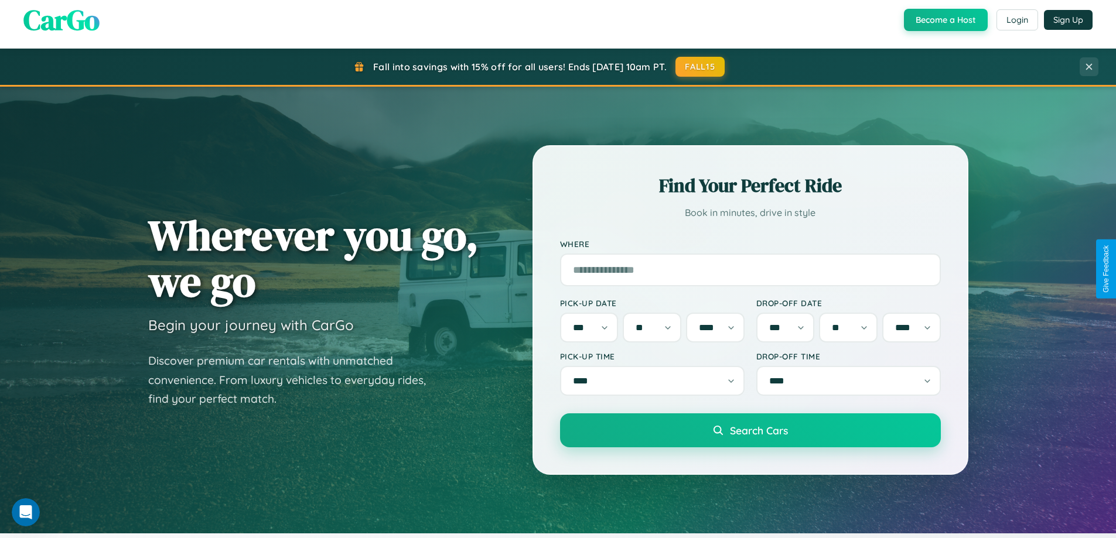  What do you see at coordinates (945, 20) in the screenshot?
I see `button: Become a Host` at bounding box center [945, 20].